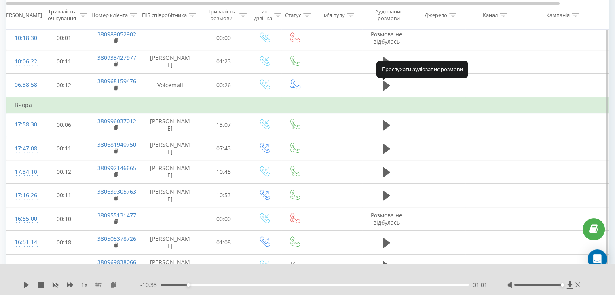 The image size is (615, 295). Describe the element at coordinates (224, 266) in the screenshot. I see `td: 02:15` at that location.